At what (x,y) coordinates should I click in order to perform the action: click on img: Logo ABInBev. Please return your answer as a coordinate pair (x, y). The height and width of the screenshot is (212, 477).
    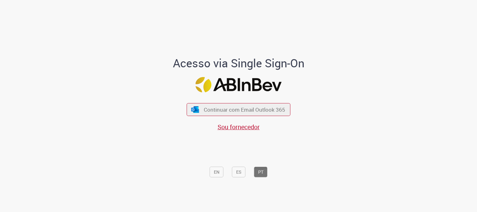
    Looking at the image, I should click on (239, 84).